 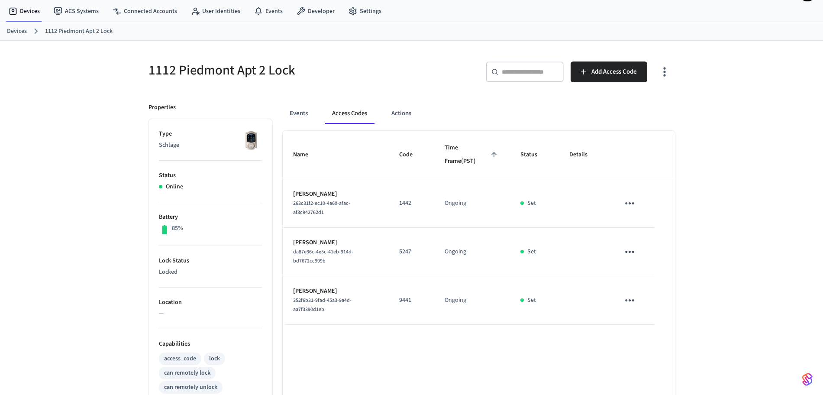 I want to click on a: 1112 Piedmont Apt 2 Lock, so click(x=79, y=31).